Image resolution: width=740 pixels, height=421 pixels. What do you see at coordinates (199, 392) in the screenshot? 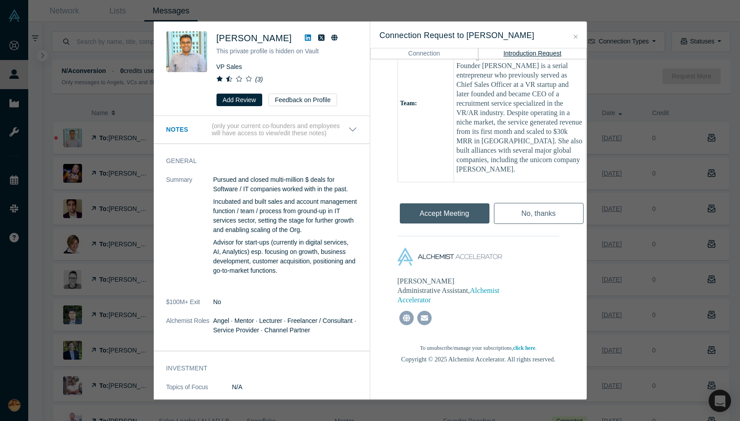
I see `dt: Topics of Focus` at bounding box center [199, 392].